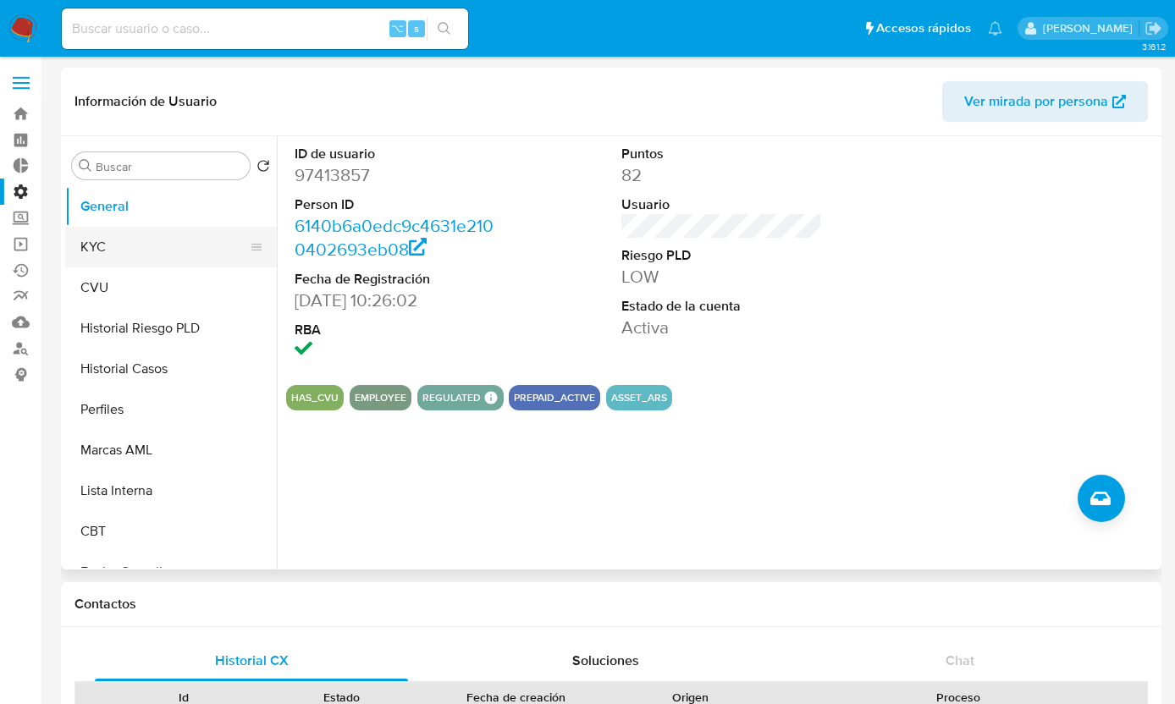 This screenshot has width=1175, height=704. I want to click on span: Chat, so click(960, 660).